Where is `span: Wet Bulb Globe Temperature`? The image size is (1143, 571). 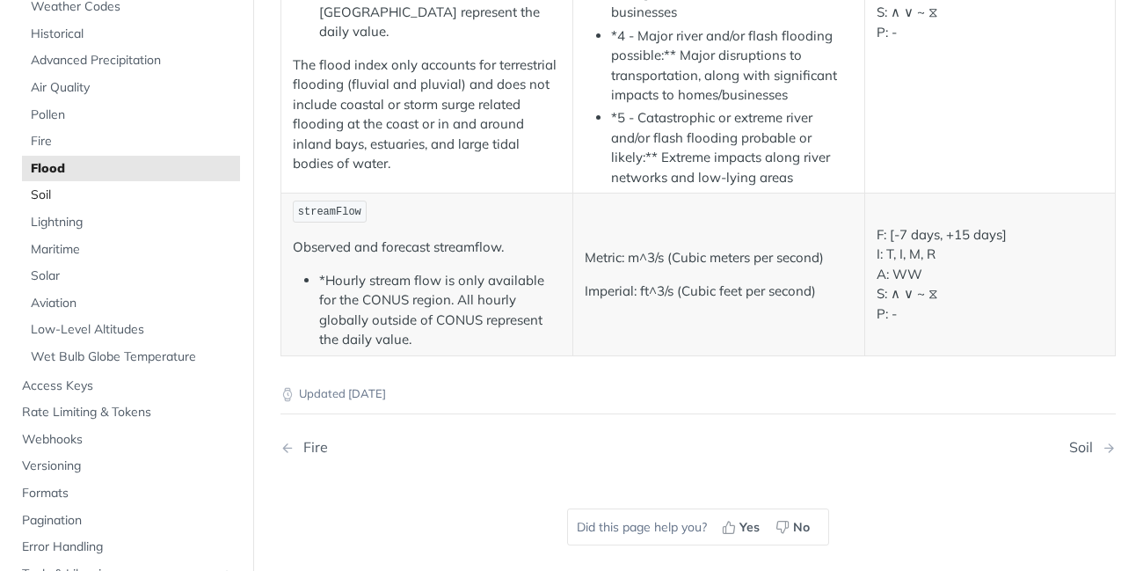 span: Wet Bulb Globe Temperature is located at coordinates (133, 357).